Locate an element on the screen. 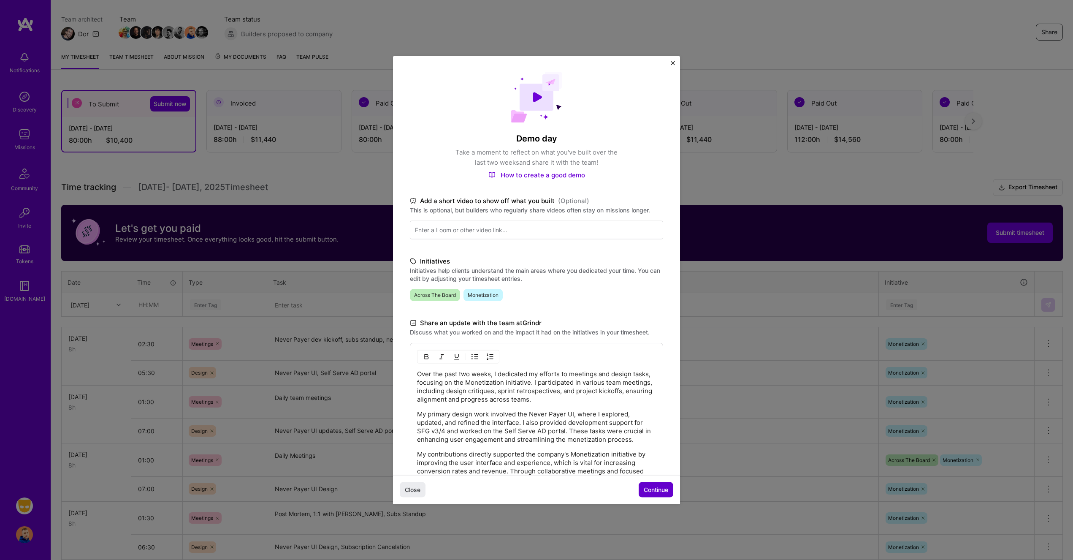  p: Over the past two weeks, I dedicated my efforts to meetings and design tasks, focusing on the Mon... is located at coordinates (537, 387).